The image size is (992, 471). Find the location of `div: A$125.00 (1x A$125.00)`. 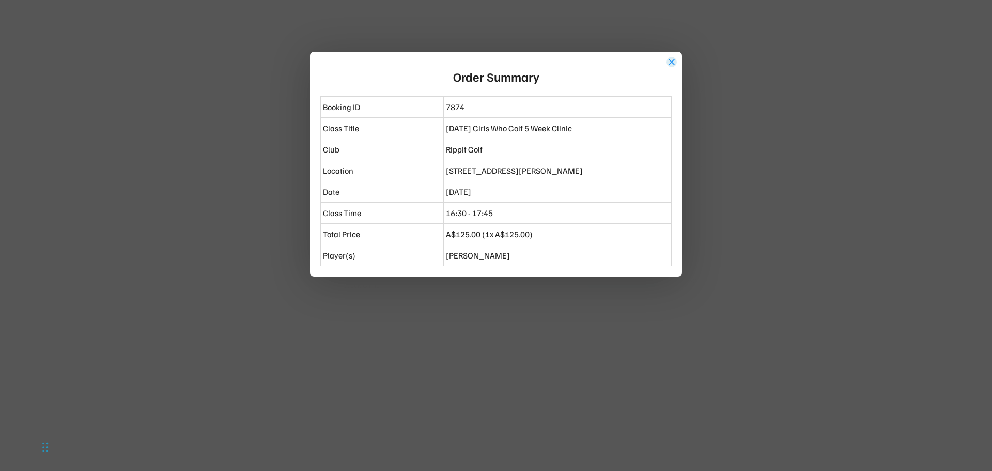

div: A$125.00 (1x A$125.00) is located at coordinates (557, 234).